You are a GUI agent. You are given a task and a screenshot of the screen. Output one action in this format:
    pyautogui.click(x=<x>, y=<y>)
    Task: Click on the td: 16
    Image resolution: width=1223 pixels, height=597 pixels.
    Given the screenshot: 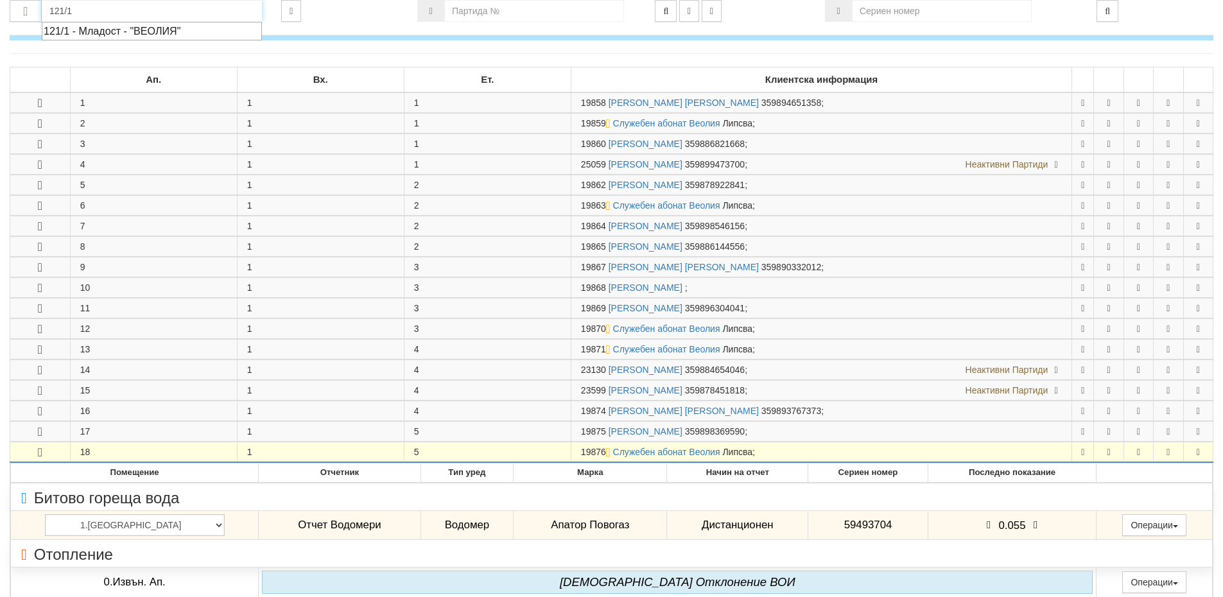 What is the action you would take?
    pyautogui.click(x=153, y=411)
    